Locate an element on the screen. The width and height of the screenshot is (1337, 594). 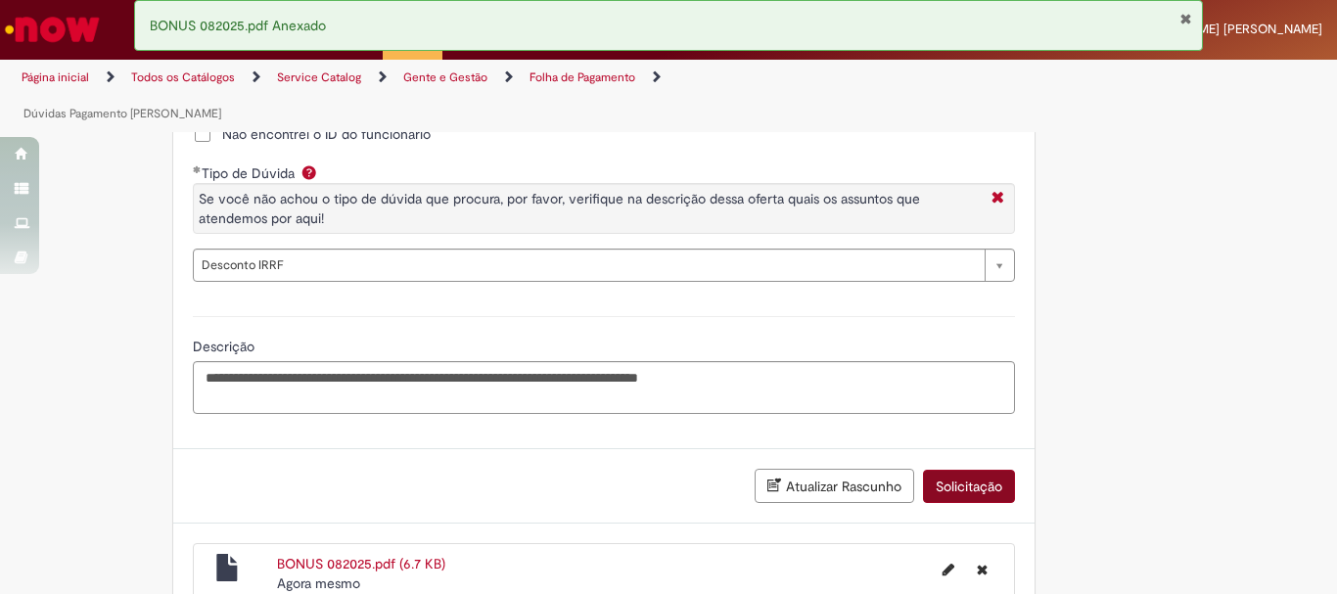
time: 30/08/2025 13:57:54 is located at coordinates (318, 584).